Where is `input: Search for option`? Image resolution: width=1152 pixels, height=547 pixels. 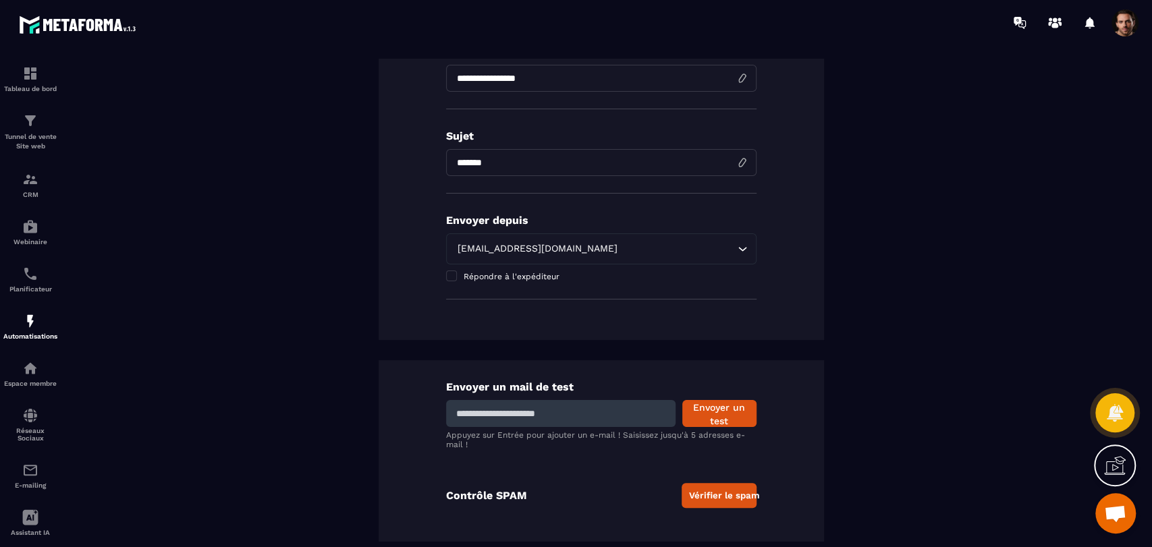 input: Search for option is located at coordinates (677, 249).